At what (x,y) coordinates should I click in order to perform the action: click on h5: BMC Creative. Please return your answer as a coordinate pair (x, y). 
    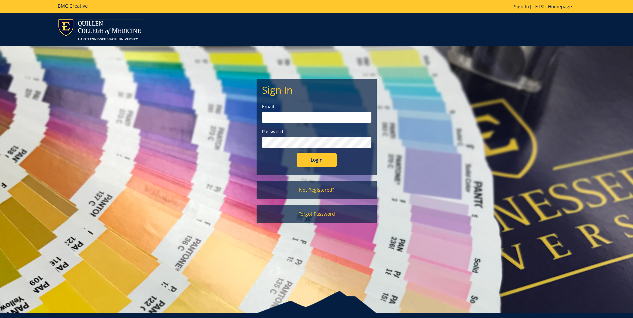
    Looking at the image, I should click on (73, 6).